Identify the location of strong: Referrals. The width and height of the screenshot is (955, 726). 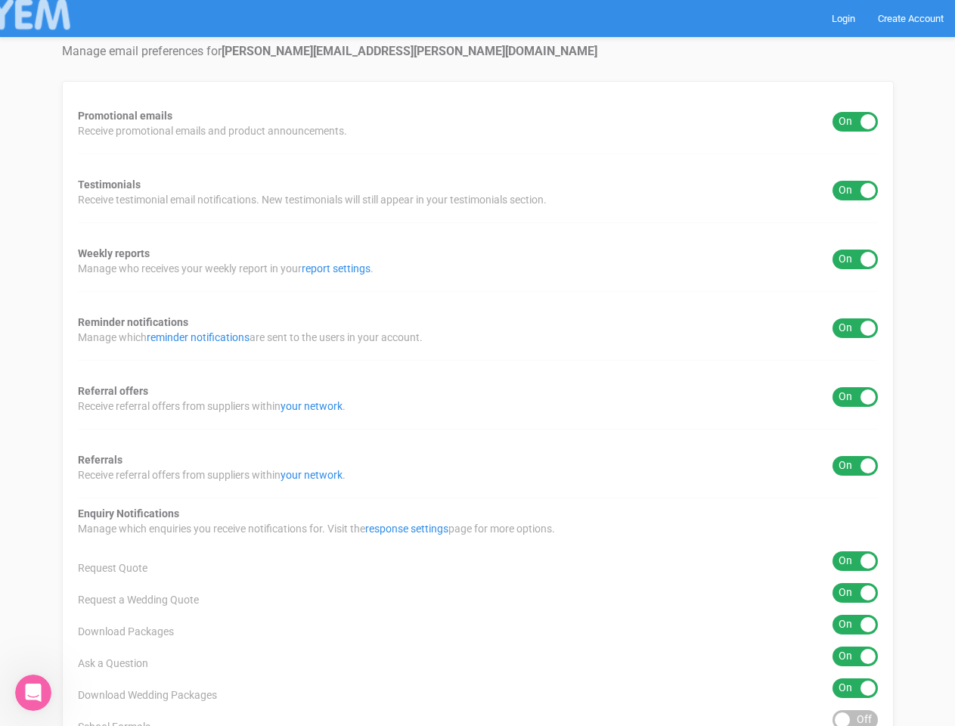
(100, 460).